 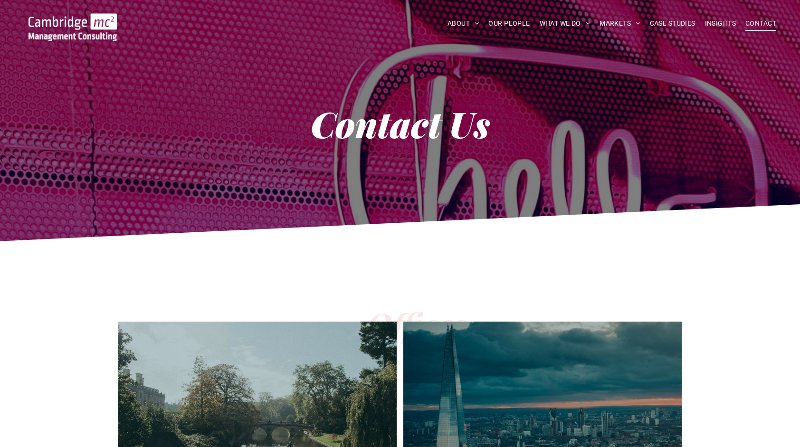 What do you see at coordinates (416, 324) in the screenshot?
I see `span: Offices` at bounding box center [416, 324].